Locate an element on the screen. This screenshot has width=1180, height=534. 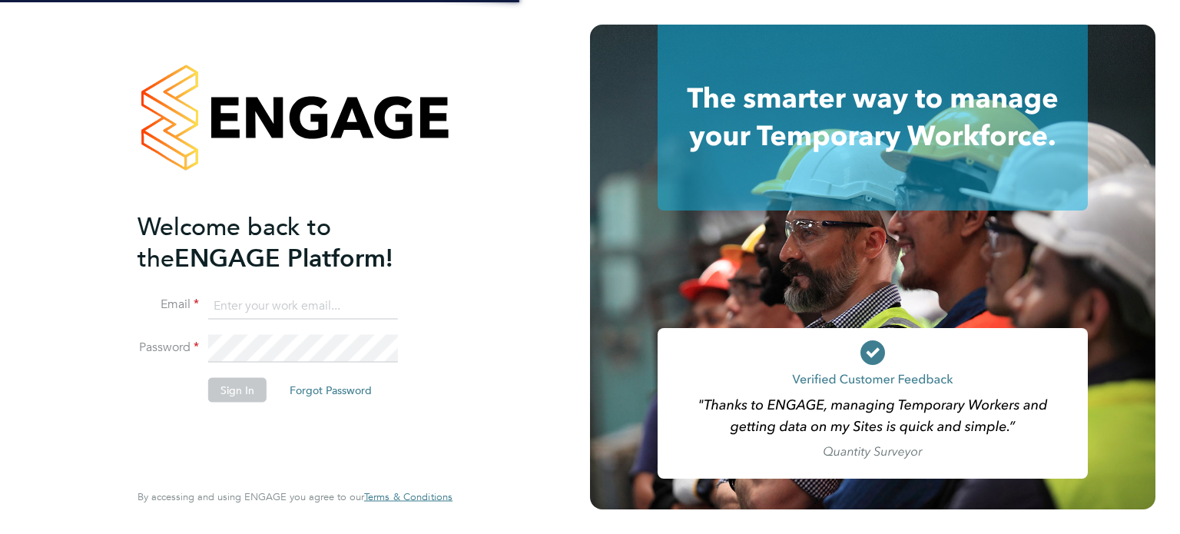
button: Sign In is located at coordinates (237, 390).